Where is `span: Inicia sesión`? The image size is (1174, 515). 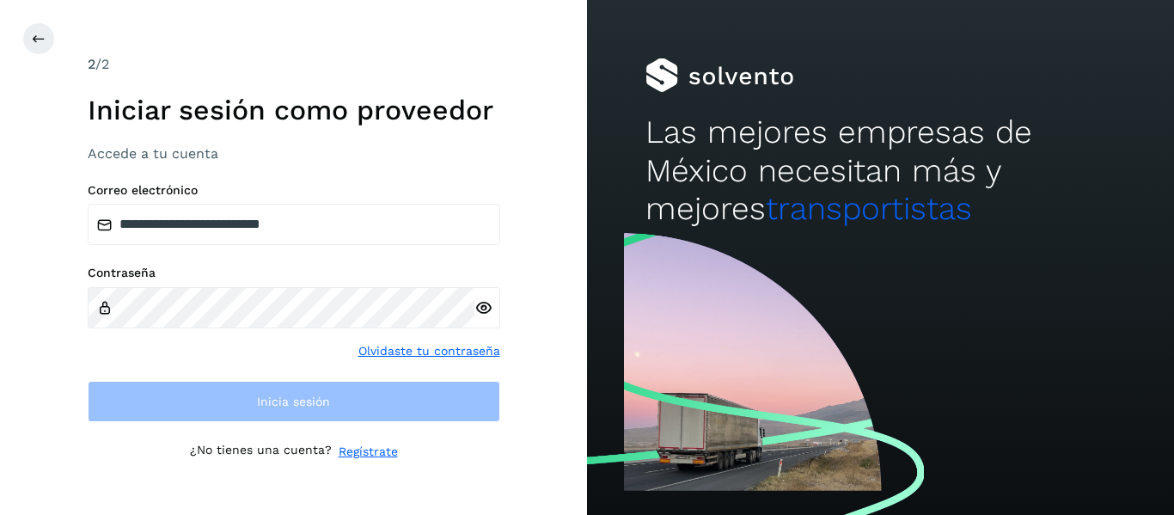 span: Inicia sesión is located at coordinates (293, 401).